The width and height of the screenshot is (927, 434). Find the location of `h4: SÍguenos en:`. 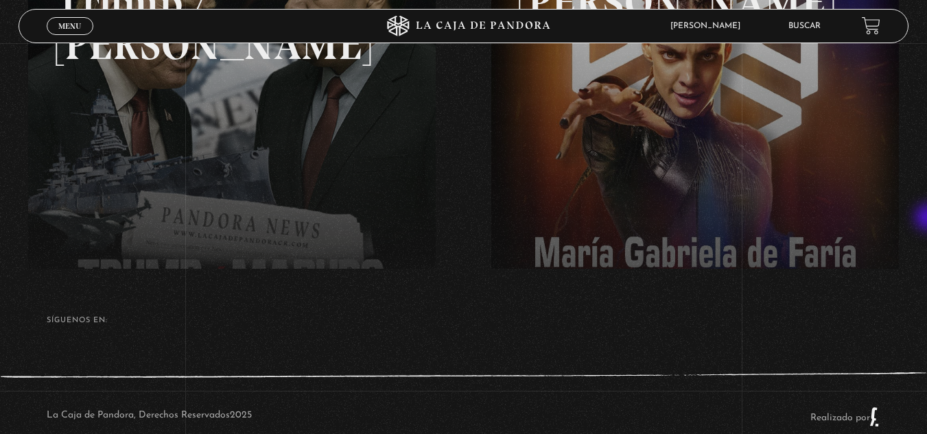

h4: SÍguenos en: is located at coordinates (464, 320).